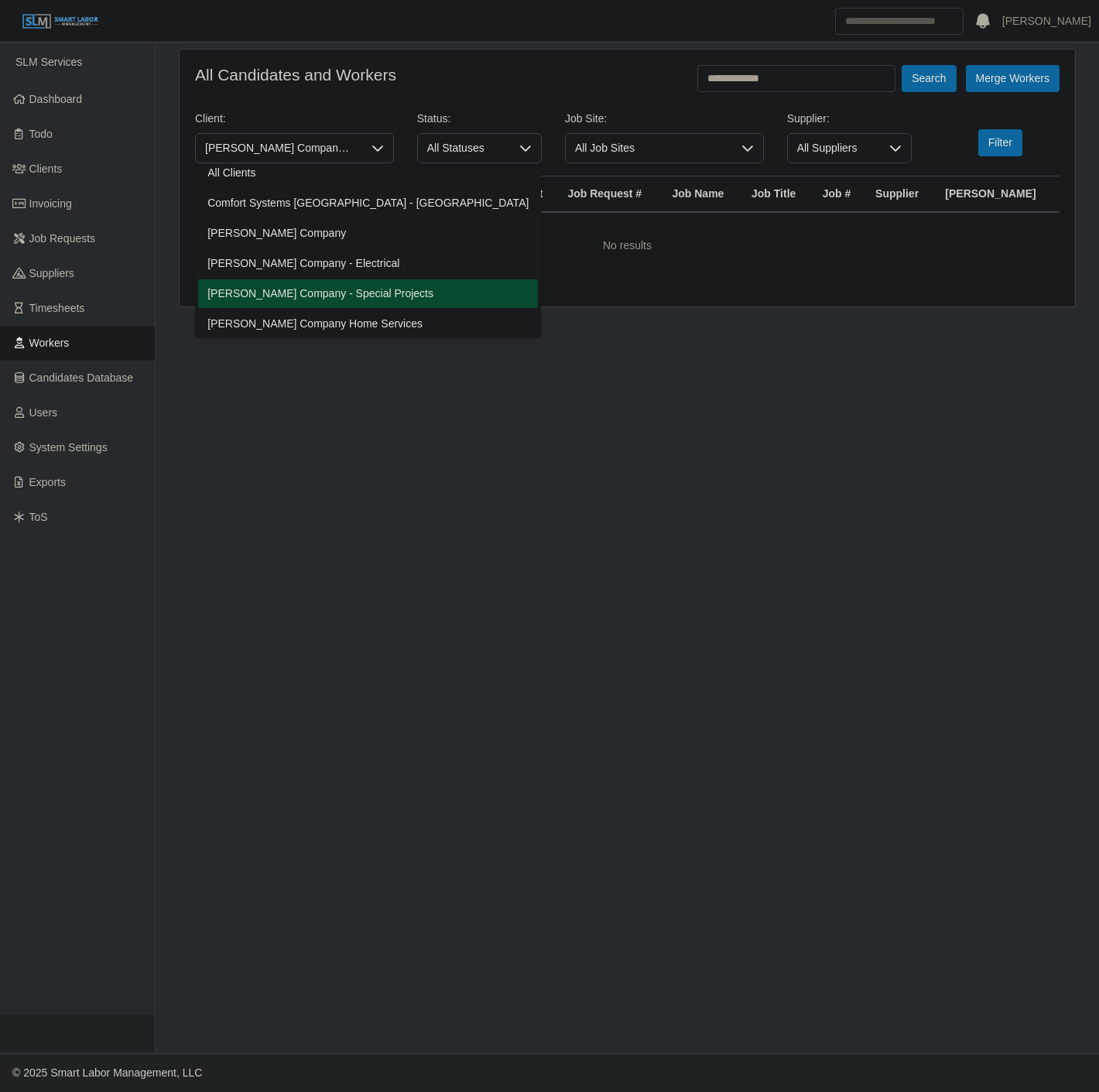  I want to click on button: Merge Workers, so click(1012, 78).